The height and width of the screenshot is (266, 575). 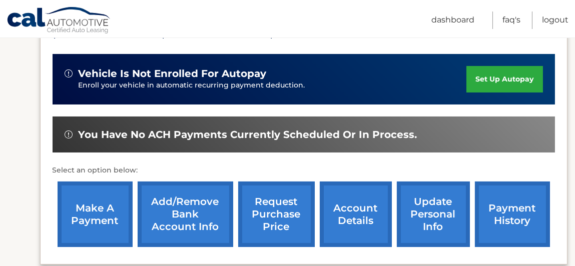 I want to click on a: FAQ's, so click(x=512, y=20).